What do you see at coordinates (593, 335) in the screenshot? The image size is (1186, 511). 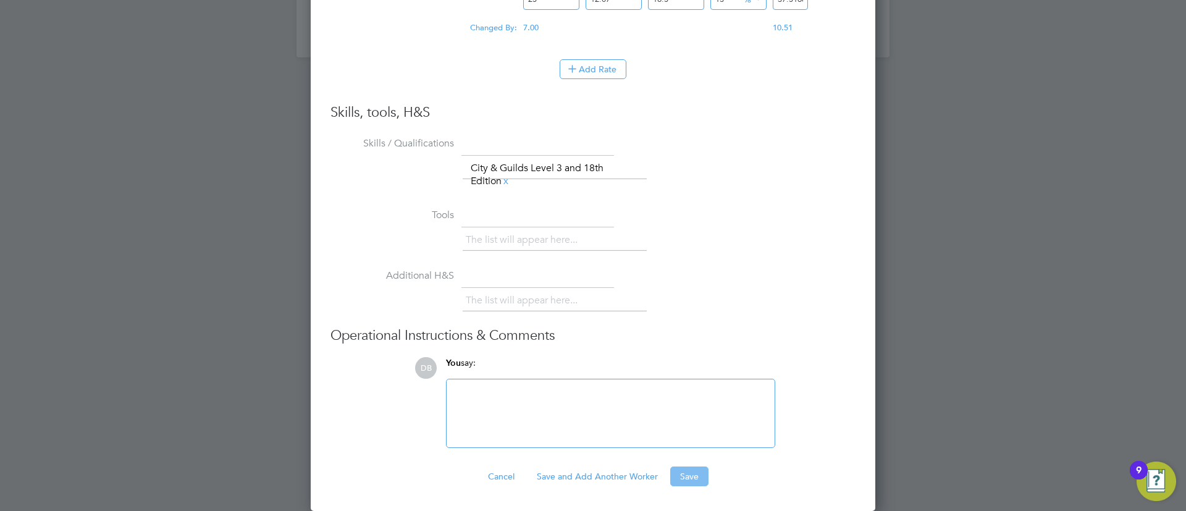 I see `h3: Operational Instructions & Comments` at bounding box center [593, 335].